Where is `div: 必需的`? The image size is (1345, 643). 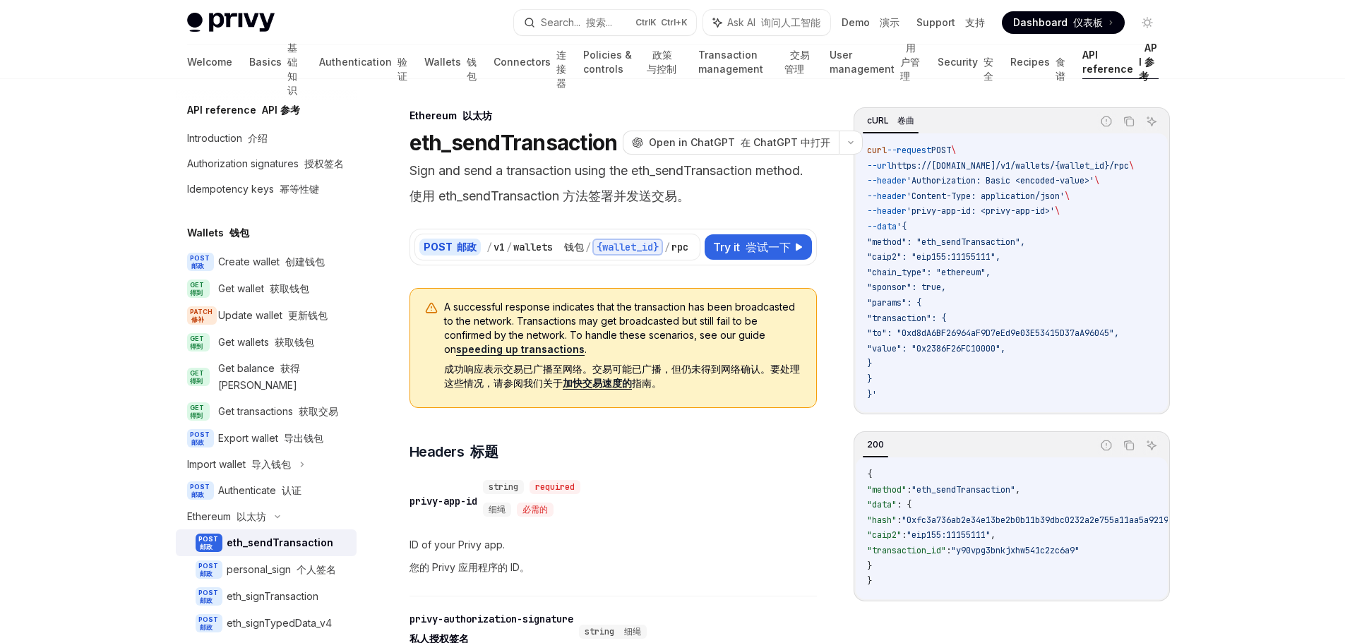 div: 必需的 is located at coordinates (535, 510).